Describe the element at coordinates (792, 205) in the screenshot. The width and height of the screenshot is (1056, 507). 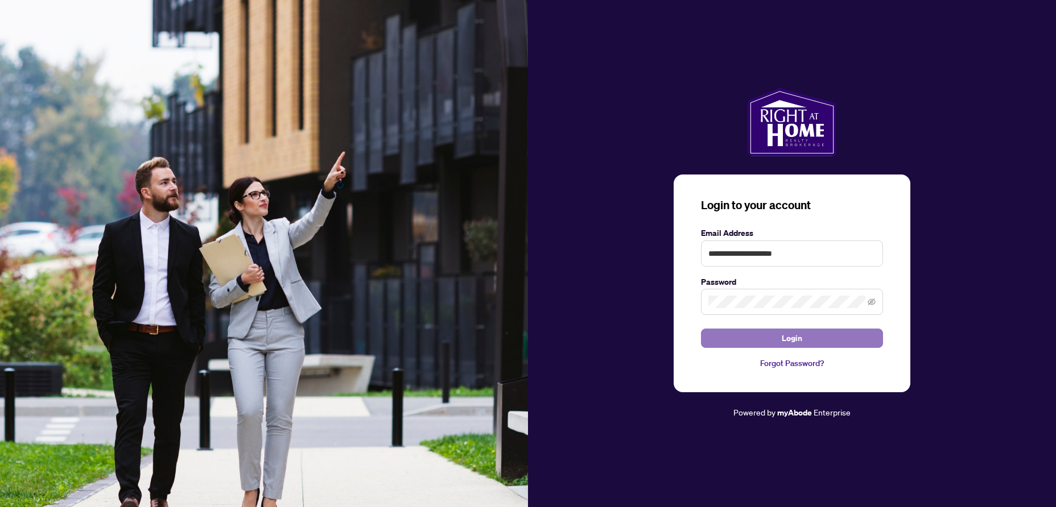
I see `h3: Login to your account` at that location.